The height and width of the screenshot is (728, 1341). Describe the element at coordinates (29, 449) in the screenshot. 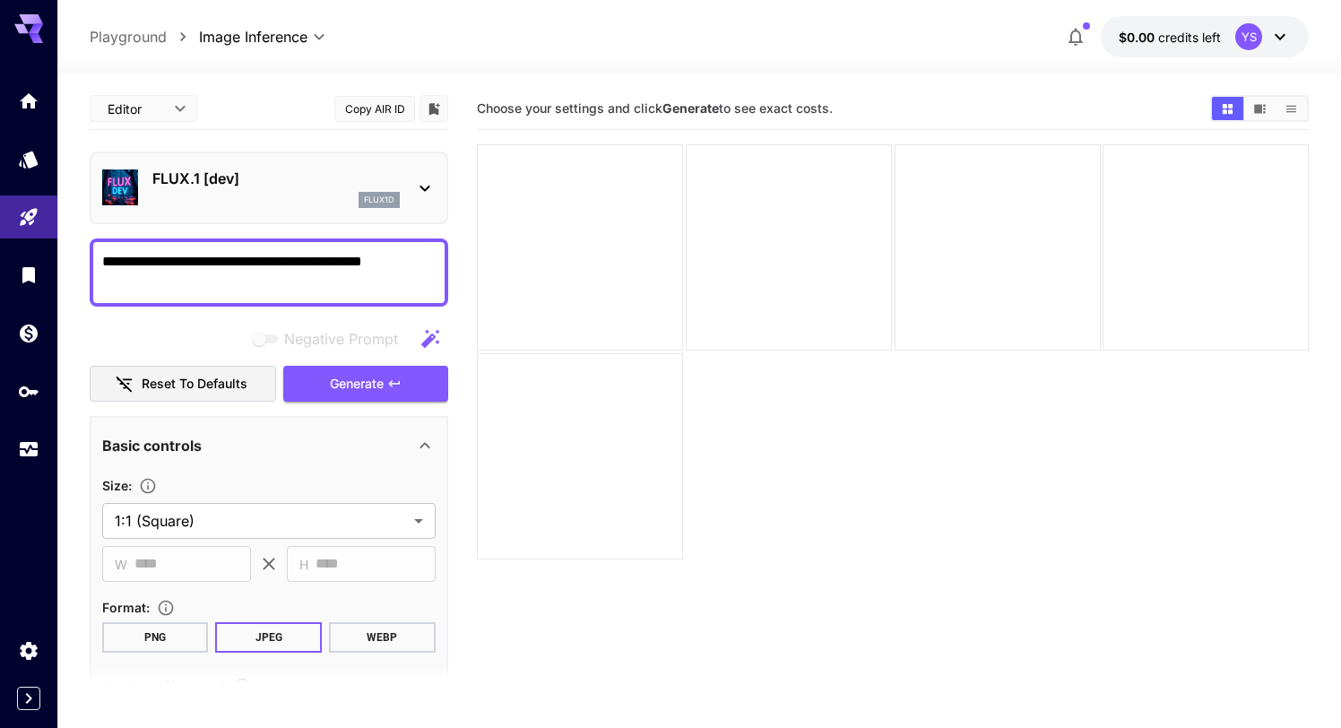

I see `div: Usage` at that location.